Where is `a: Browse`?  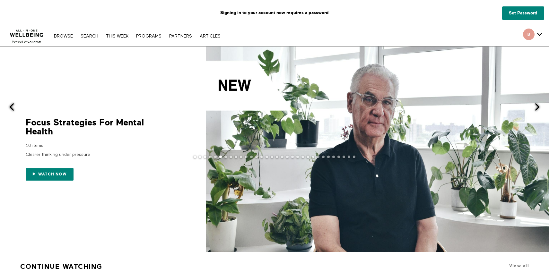 a: Browse is located at coordinates (63, 36).